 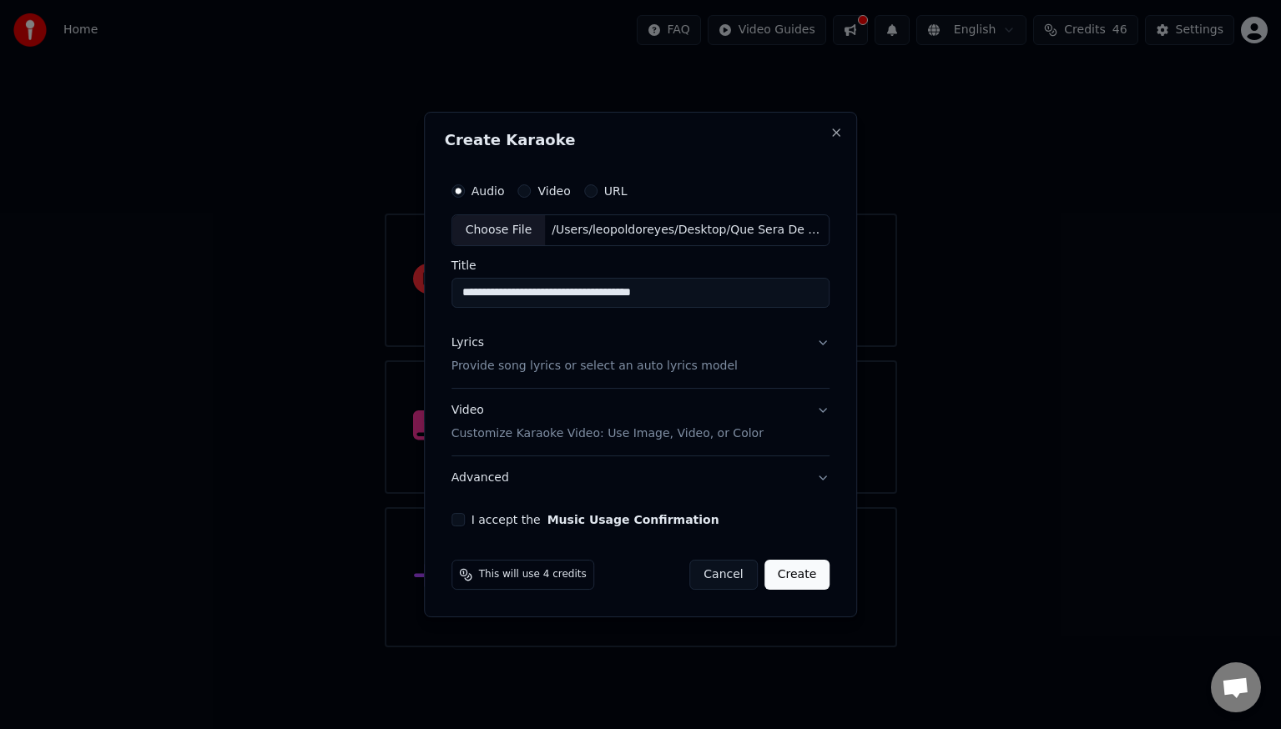 What do you see at coordinates (607, 434) in the screenshot?
I see `p: Customize Karaoke Video: Use Image, Video, or Color` at bounding box center [607, 434].